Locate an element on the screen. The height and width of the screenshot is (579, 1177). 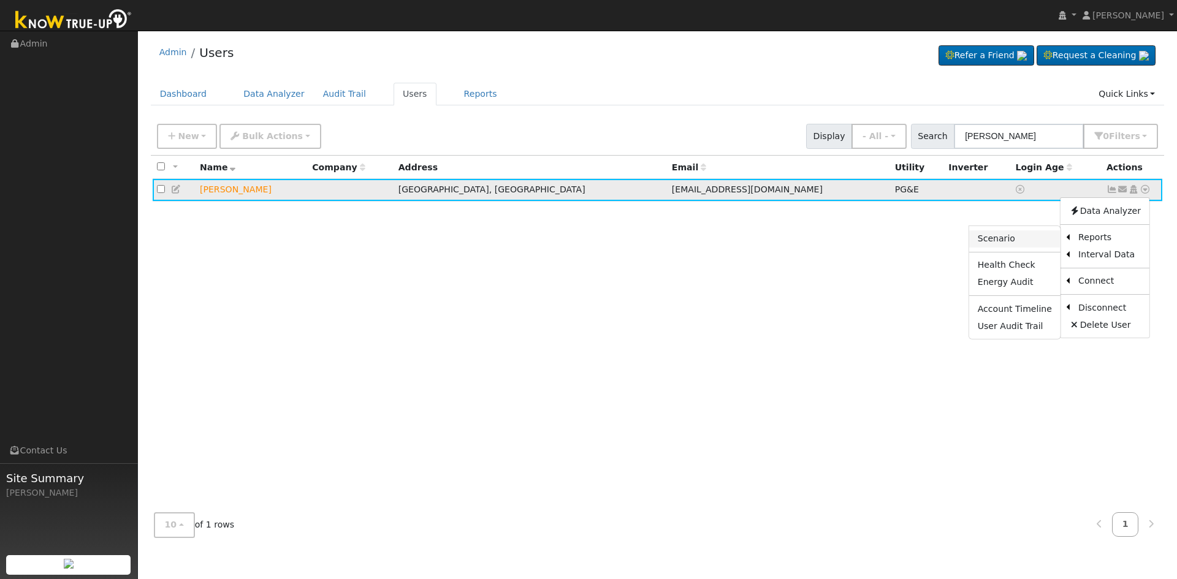
a: User Audit Trail is located at coordinates (1015, 326).